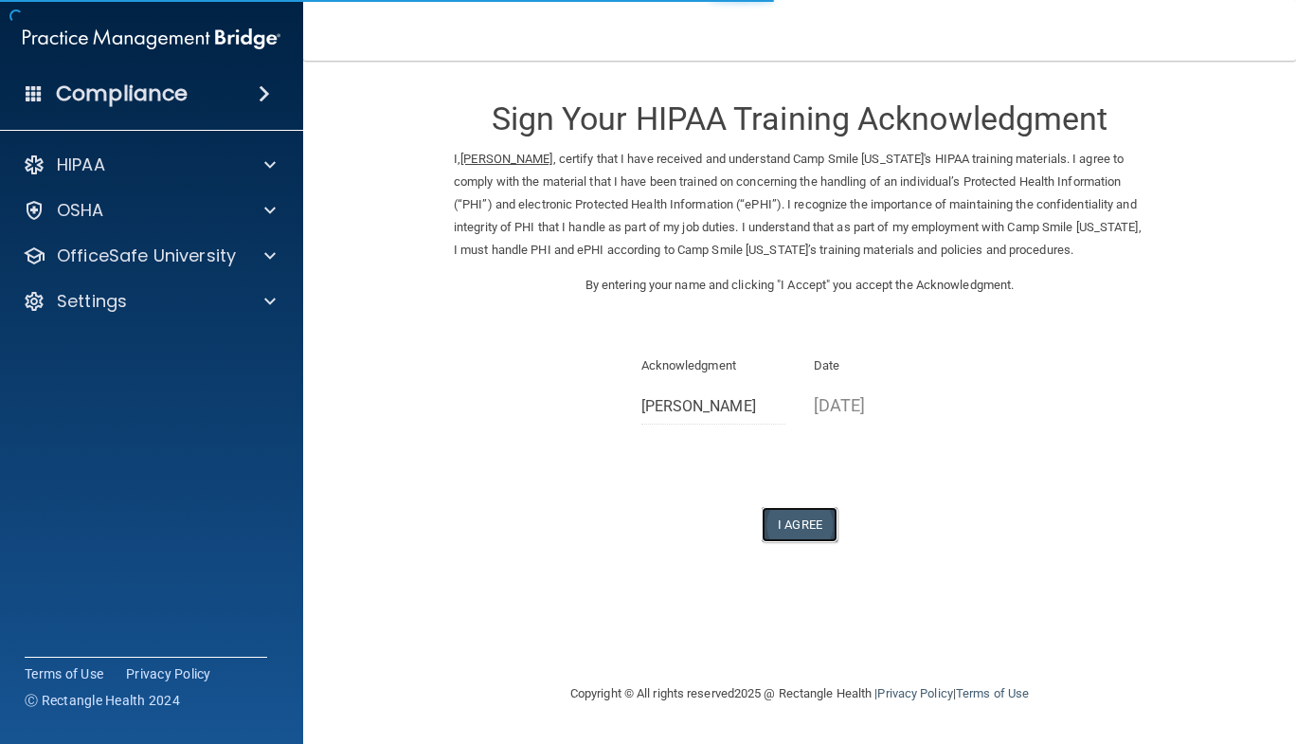 The image size is (1296, 744). What do you see at coordinates (800, 524) in the screenshot?
I see `button: I Agree` at bounding box center [800, 524].